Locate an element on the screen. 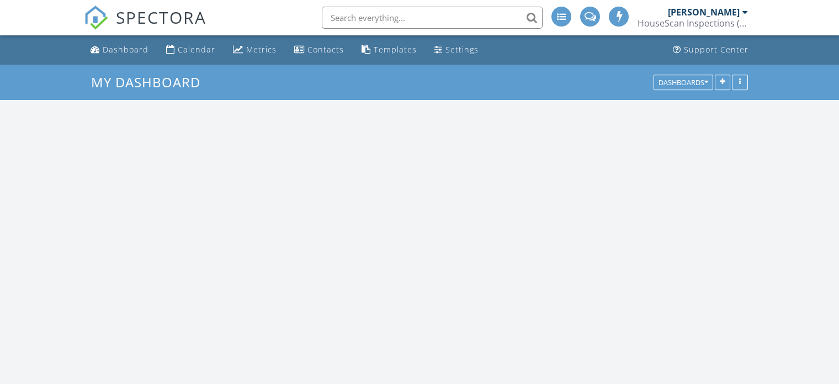 The height and width of the screenshot is (384, 839). div: Dashboards is located at coordinates (684, 82).